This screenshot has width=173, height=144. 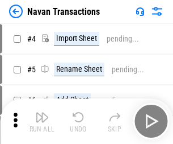 What do you see at coordinates (140, 11) in the screenshot?
I see `img: Support` at bounding box center [140, 11].